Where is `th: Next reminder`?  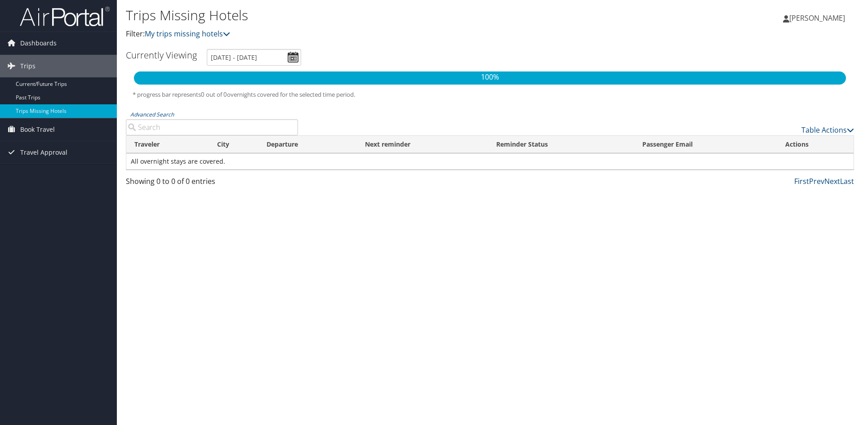 th: Next reminder is located at coordinates (422, 144).